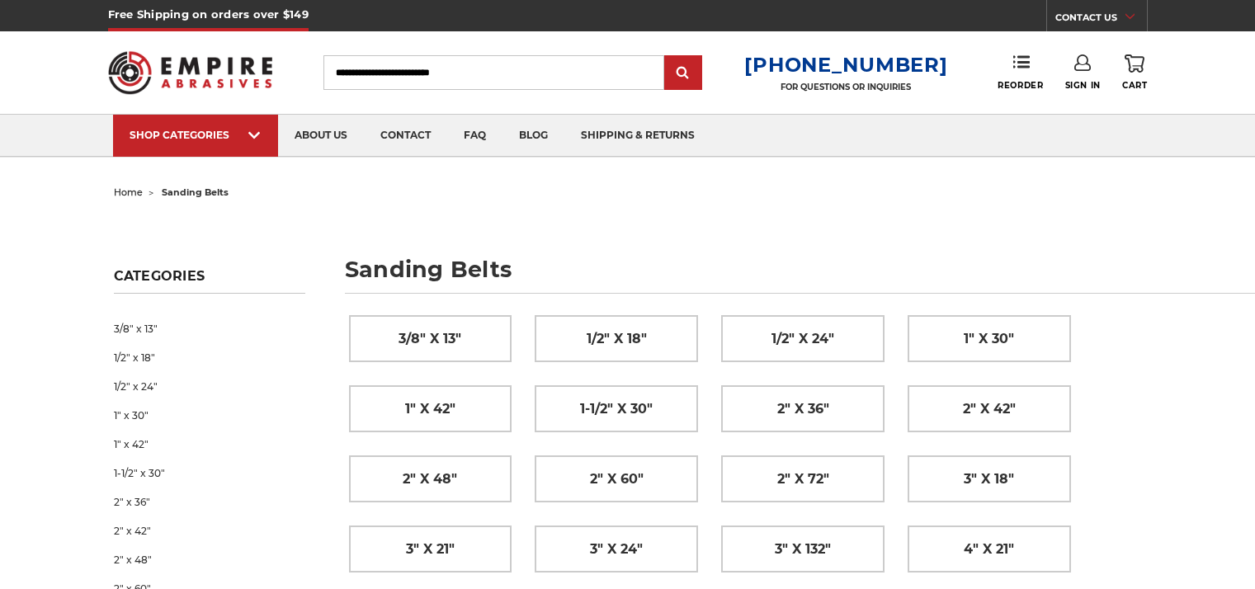 Image resolution: width=1255 pixels, height=589 pixels. I want to click on p: FOR QUESTIONS OR INQUIRIES, so click(846, 87).